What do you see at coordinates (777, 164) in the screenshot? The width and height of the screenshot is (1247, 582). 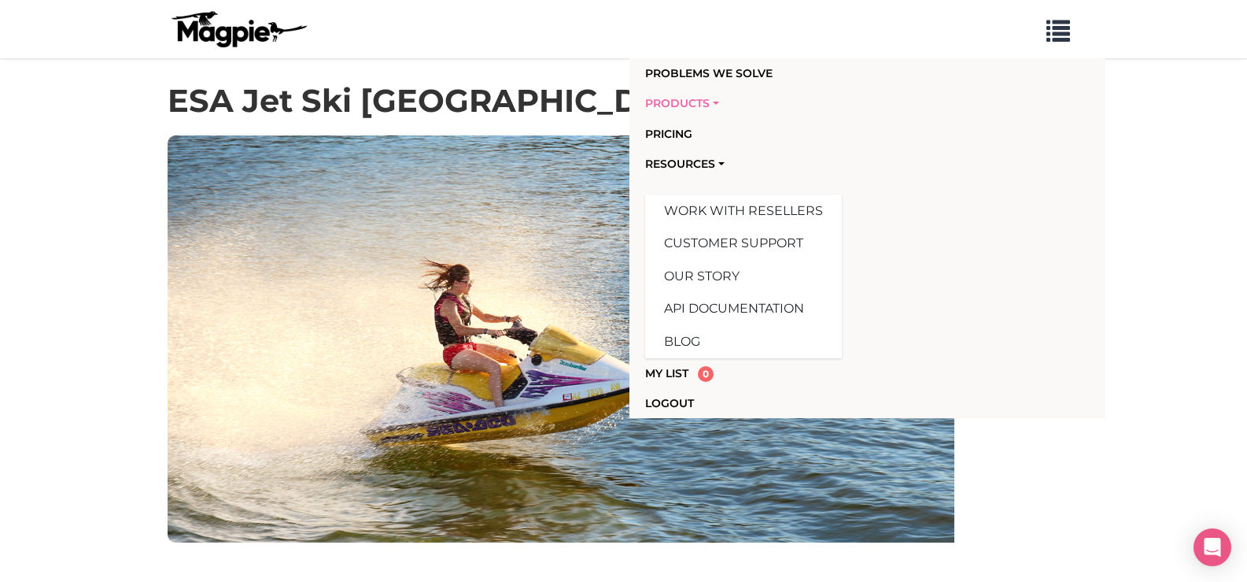 I see `a: Resources` at bounding box center [777, 164].